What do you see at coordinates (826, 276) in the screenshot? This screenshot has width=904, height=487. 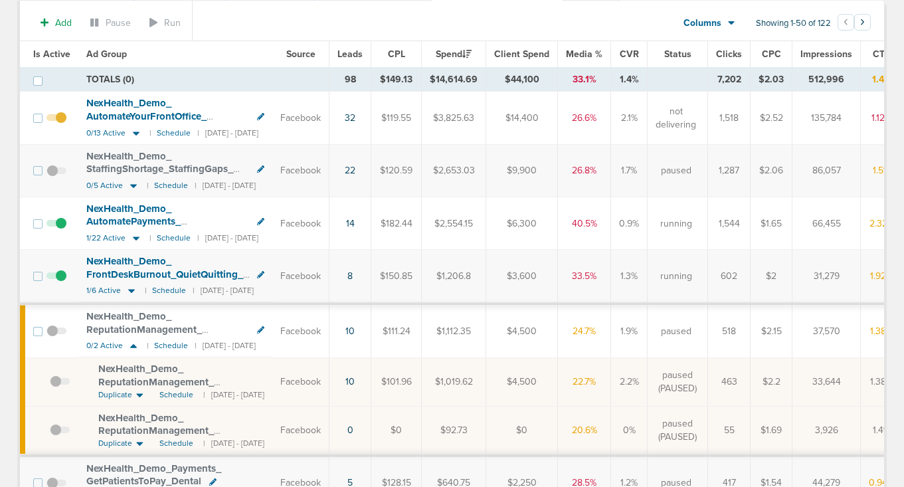 I see `td: 31,279` at bounding box center [826, 276].